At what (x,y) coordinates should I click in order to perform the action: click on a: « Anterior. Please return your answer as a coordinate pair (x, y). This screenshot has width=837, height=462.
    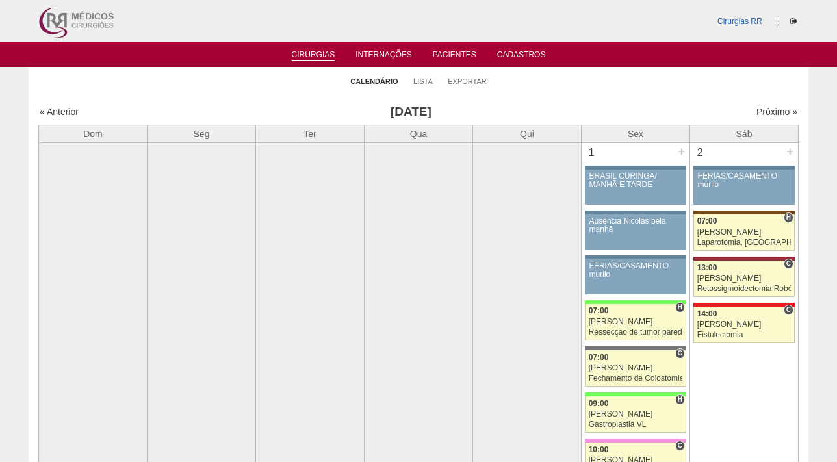
    Looking at the image, I should click on (59, 112).